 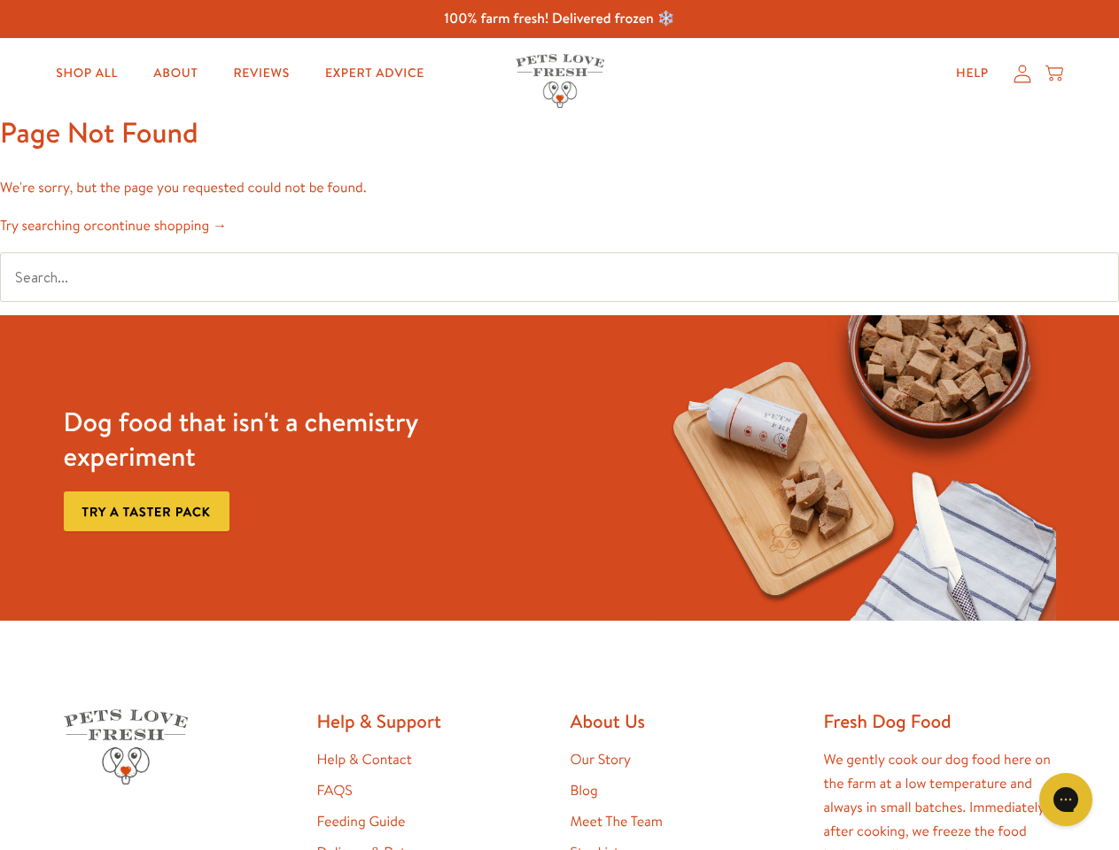 I want to click on a: FAQS, so click(x=335, y=791).